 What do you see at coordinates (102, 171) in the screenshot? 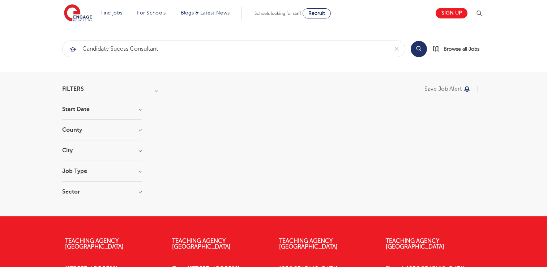
I see `h3: Job Type` at bounding box center [102, 171].